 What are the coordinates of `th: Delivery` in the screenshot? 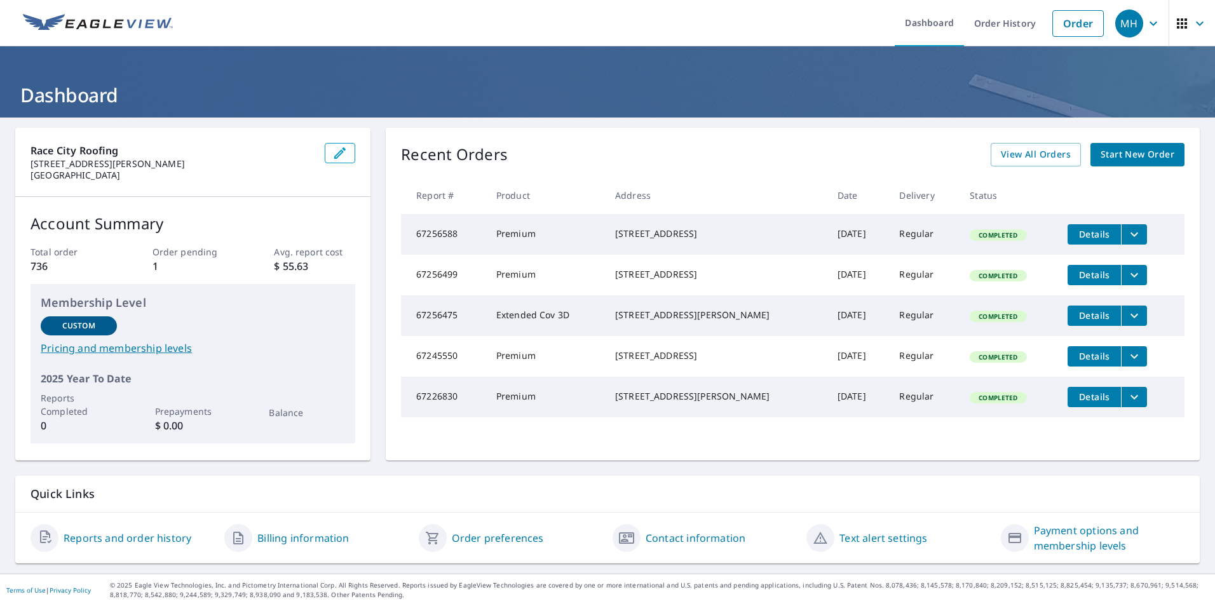 It's located at (924, 195).